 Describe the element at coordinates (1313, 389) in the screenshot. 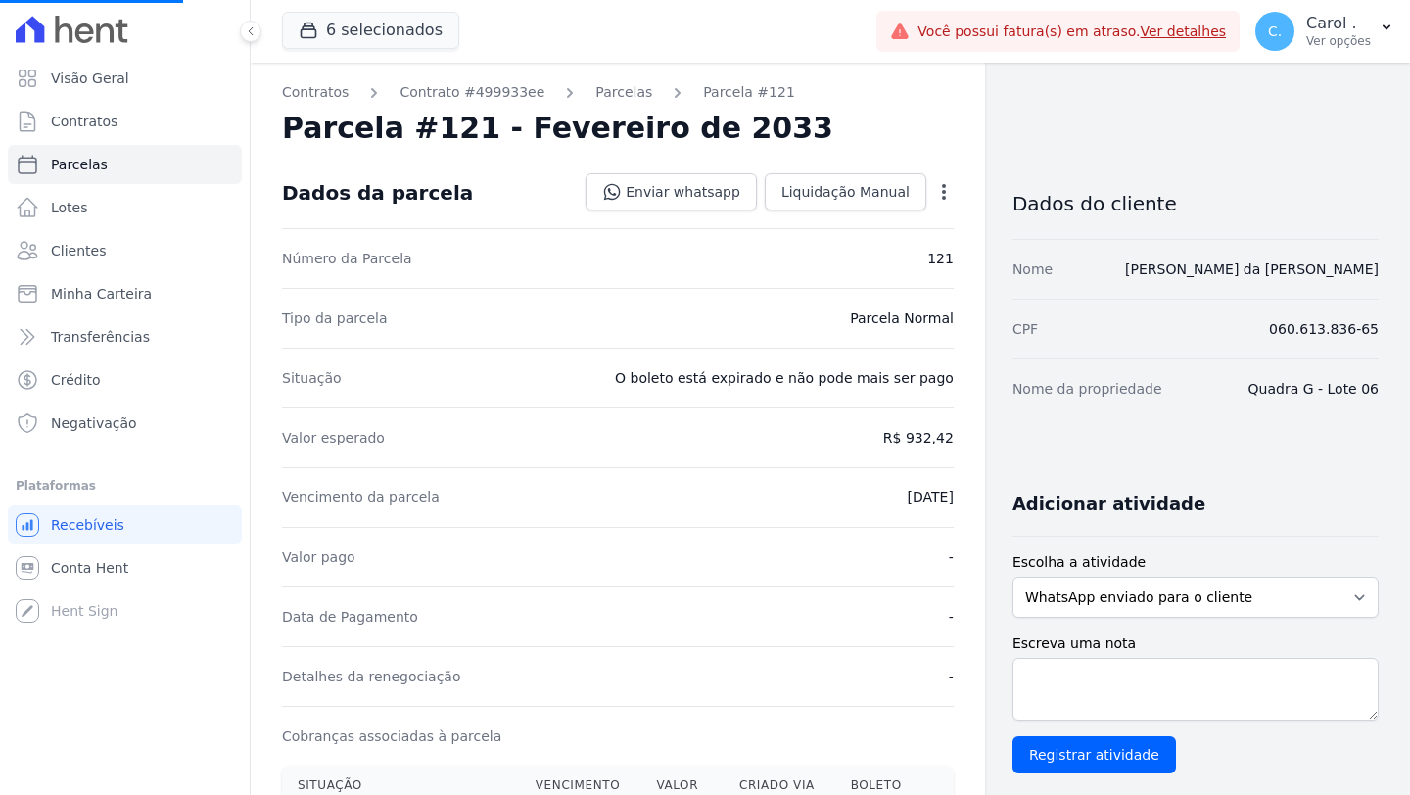

I see `dd: Quadra G - Lote 06` at that location.